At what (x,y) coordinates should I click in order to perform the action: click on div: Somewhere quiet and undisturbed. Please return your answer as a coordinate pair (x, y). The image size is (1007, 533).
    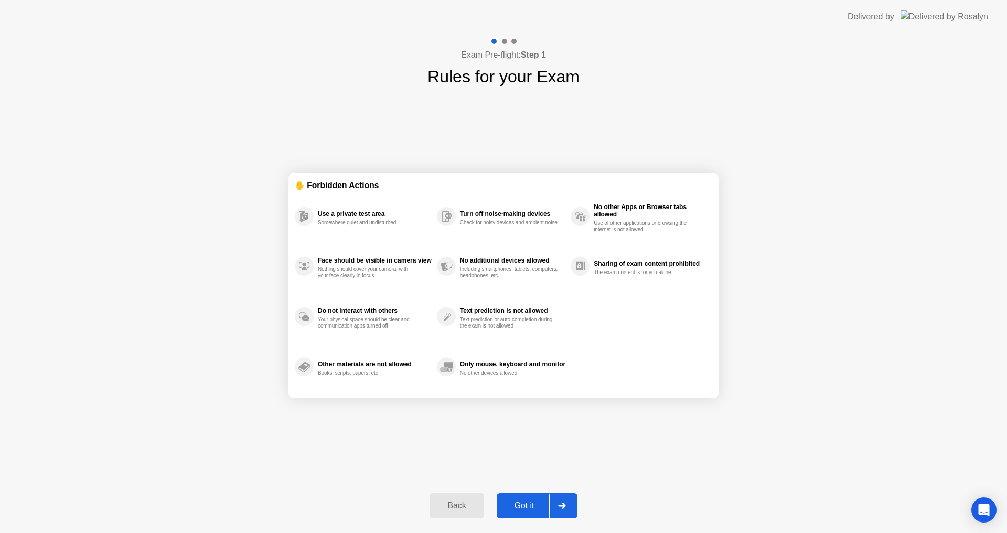
    Looking at the image, I should click on (367, 223).